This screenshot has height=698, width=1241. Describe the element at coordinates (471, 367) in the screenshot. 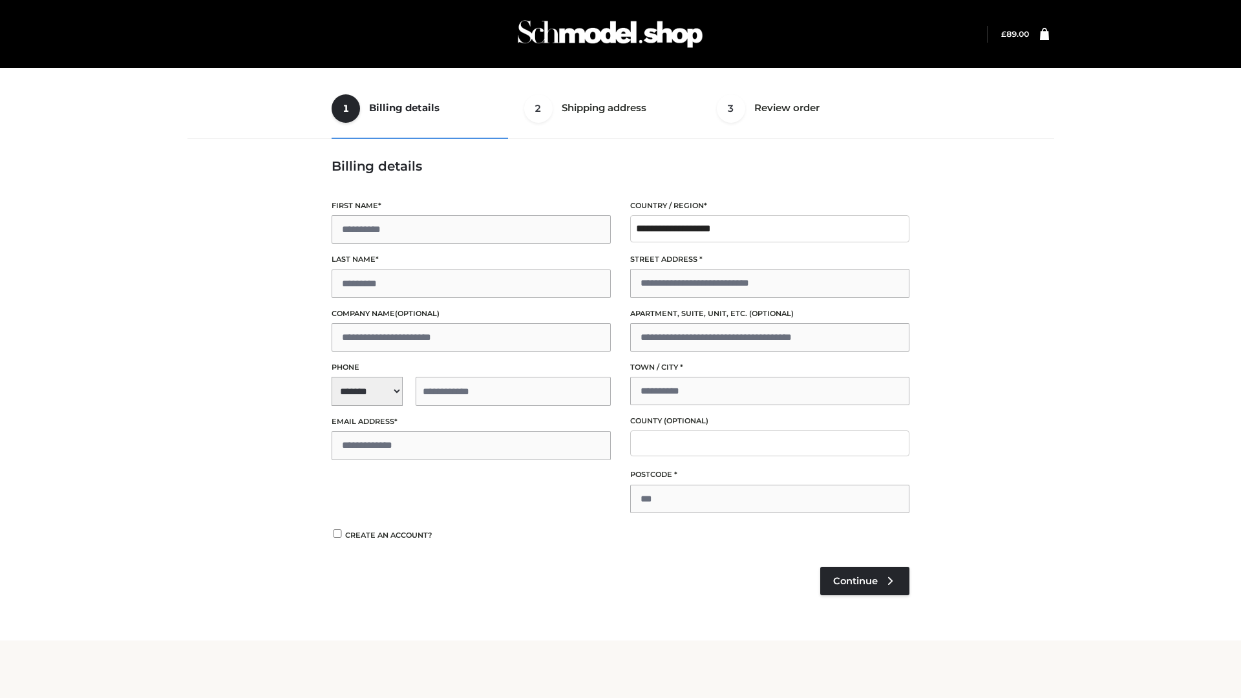

I see `label: Phone` at that location.